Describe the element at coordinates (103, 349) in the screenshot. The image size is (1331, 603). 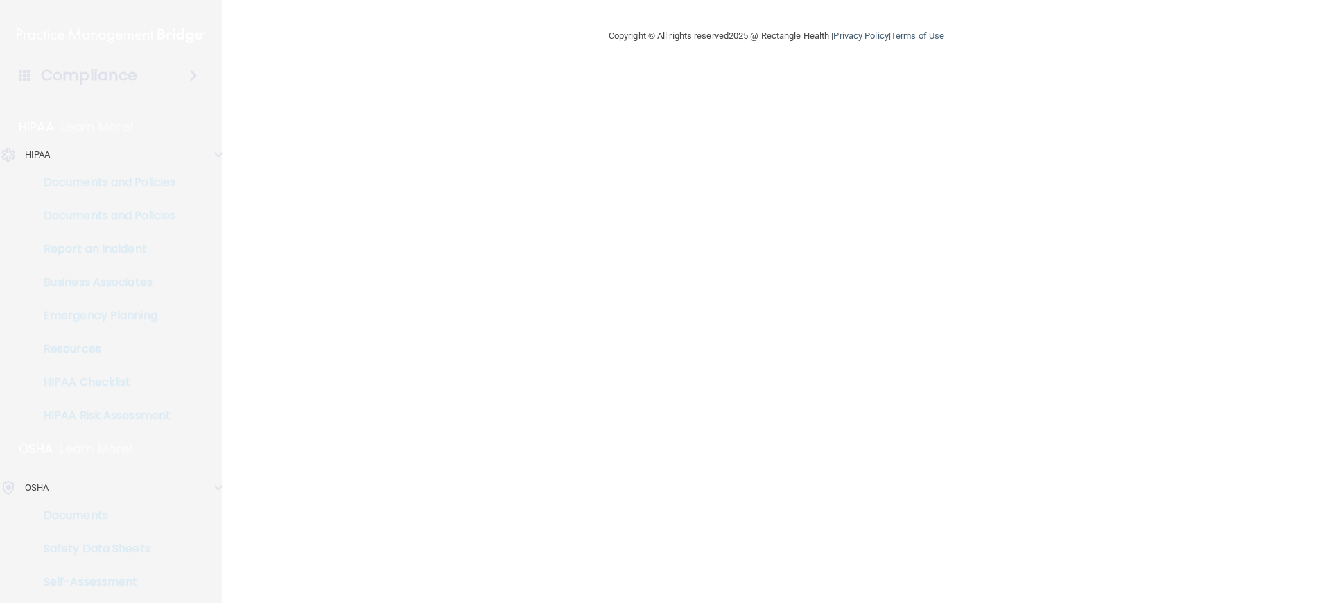
I see `p: Resources` at that location.